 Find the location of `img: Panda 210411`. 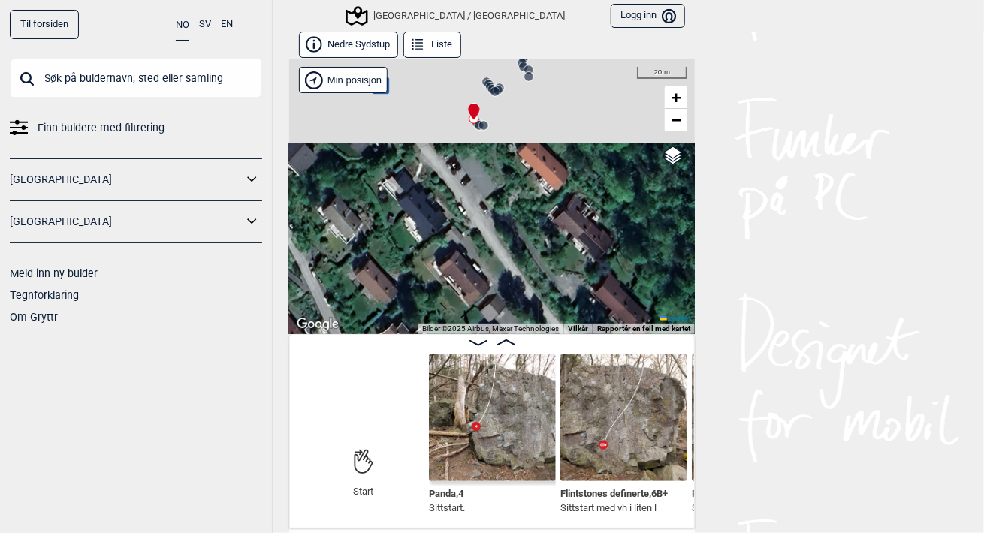

img: Panda 210411 is located at coordinates (492, 418).